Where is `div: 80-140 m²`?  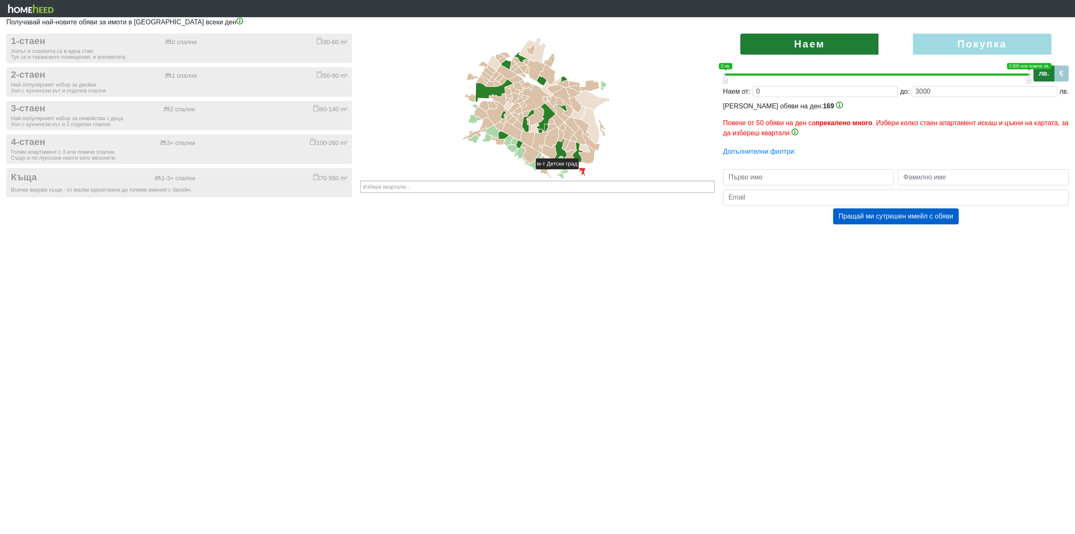
div: 80-140 m² is located at coordinates (331, 109).